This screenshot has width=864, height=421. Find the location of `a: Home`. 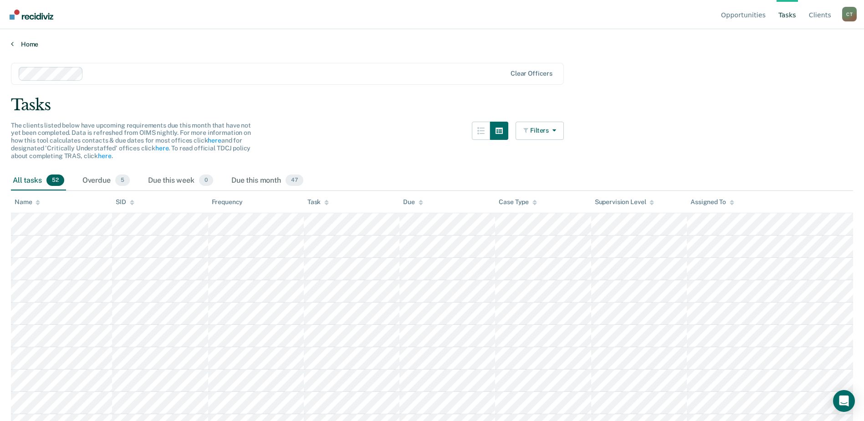

a: Home is located at coordinates (432, 44).